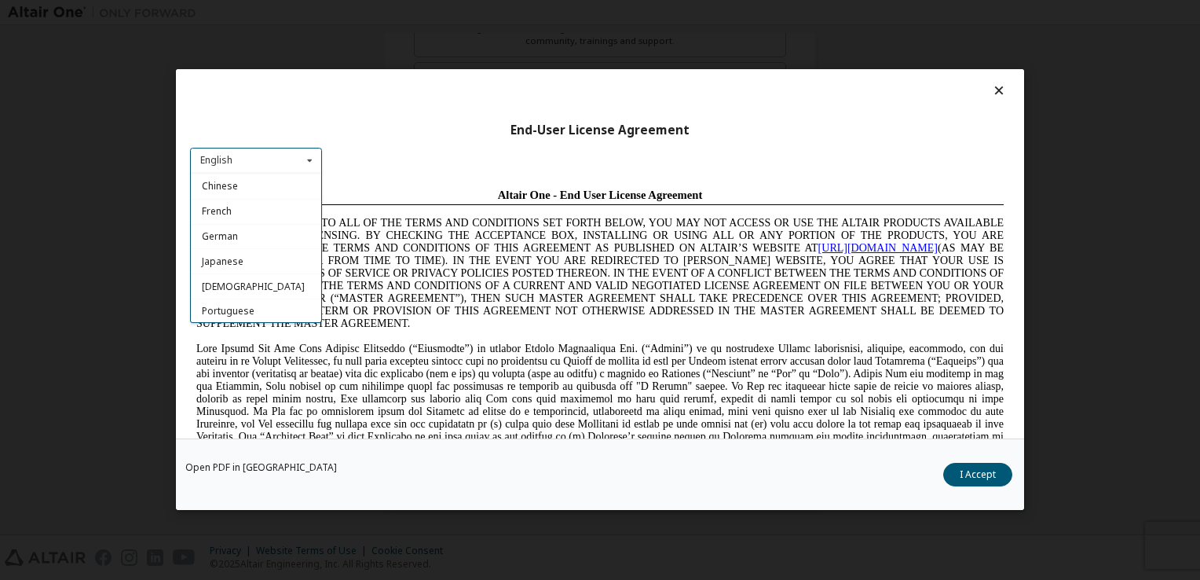 This screenshot has height=580, width=1200. What do you see at coordinates (600, 130) in the screenshot?
I see `div: End-User License Agreement` at bounding box center [600, 130].